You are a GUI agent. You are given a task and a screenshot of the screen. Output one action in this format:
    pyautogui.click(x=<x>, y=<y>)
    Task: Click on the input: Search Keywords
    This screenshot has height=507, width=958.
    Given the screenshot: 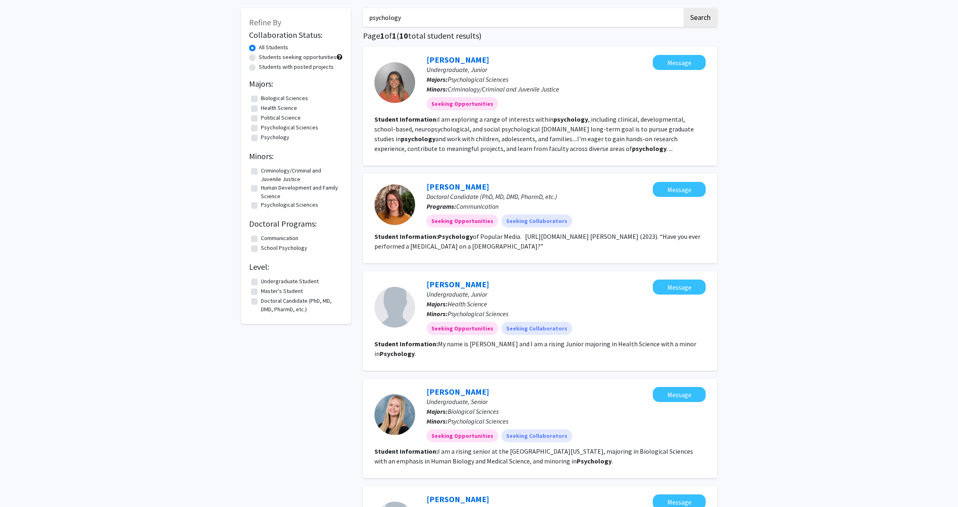 What is the action you would take?
    pyautogui.click(x=523, y=18)
    